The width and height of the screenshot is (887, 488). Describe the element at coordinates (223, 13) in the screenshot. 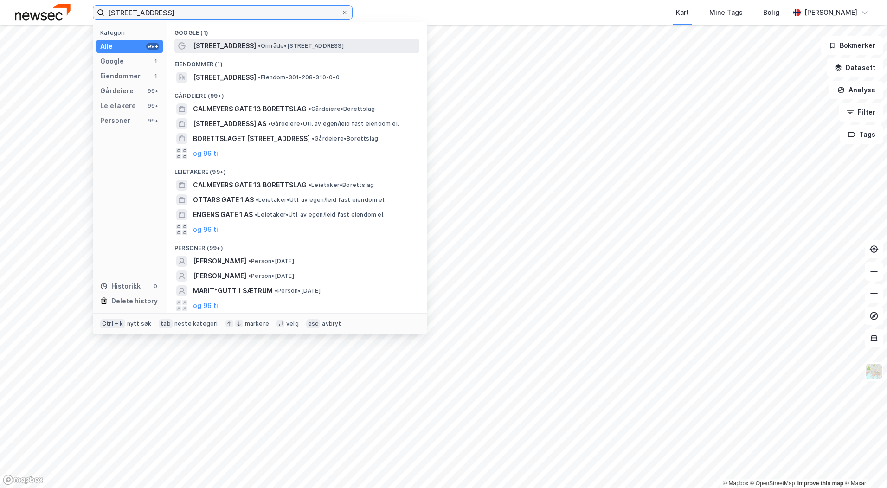

I see `input: Søk på adresse, matrikkel, gårdeiere, leietakere eller personer` at that location.